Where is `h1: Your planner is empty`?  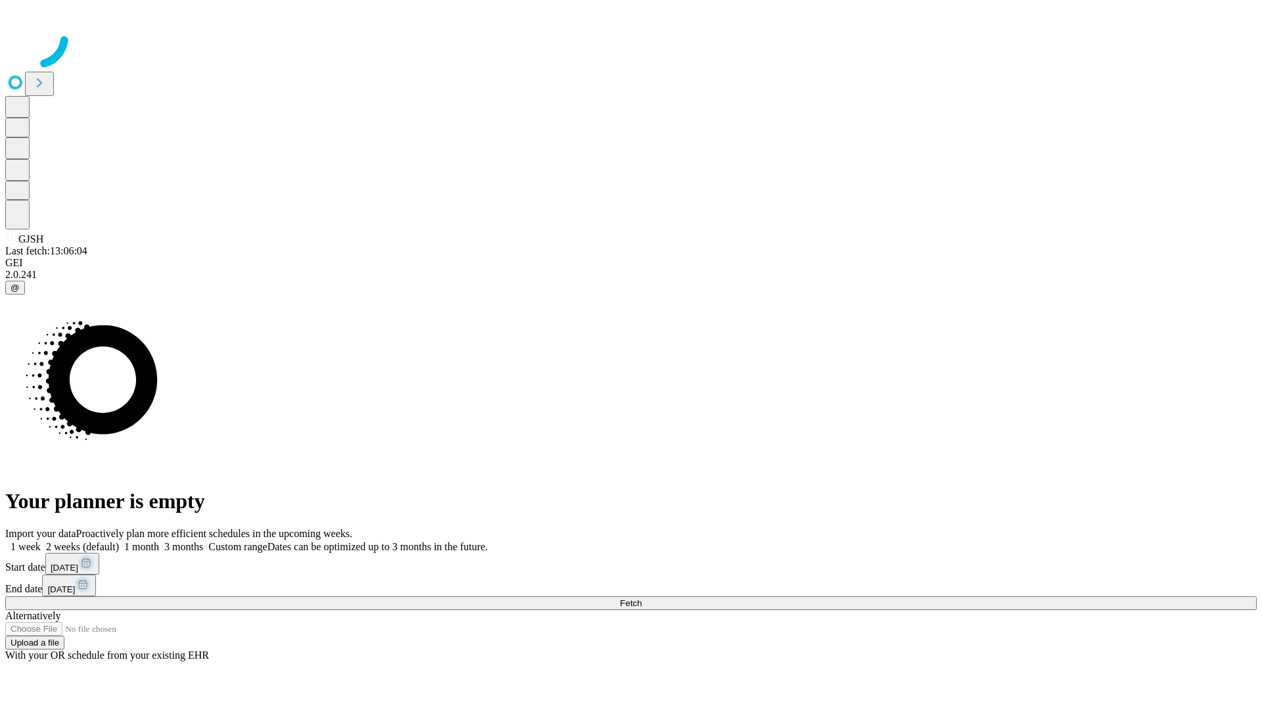
h1: Your planner is empty is located at coordinates (631, 501).